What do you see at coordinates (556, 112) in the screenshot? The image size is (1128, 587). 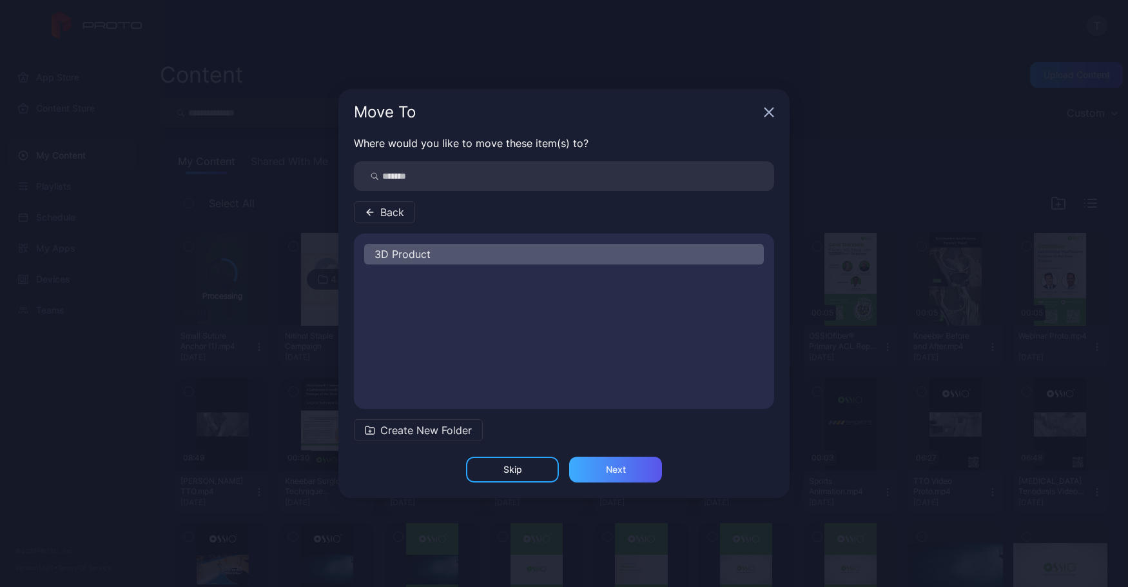 I see `div: Move To` at bounding box center [556, 112].